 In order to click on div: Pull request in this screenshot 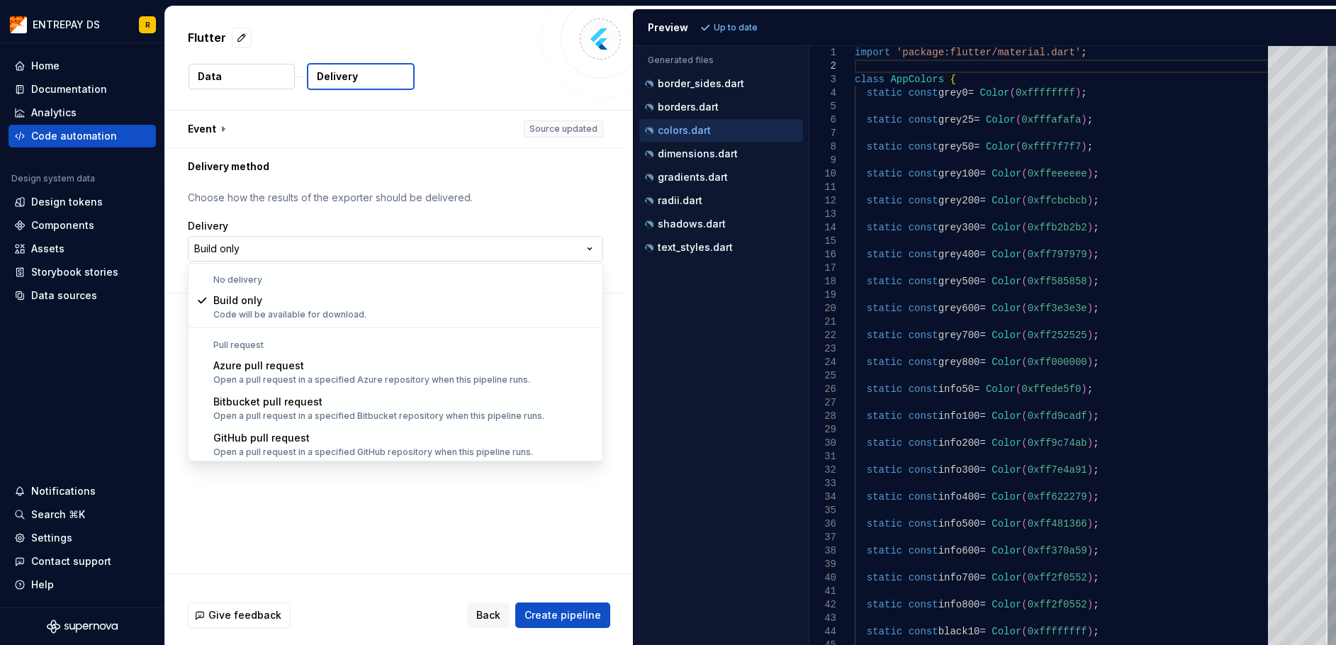, I will do `click(395, 345)`.